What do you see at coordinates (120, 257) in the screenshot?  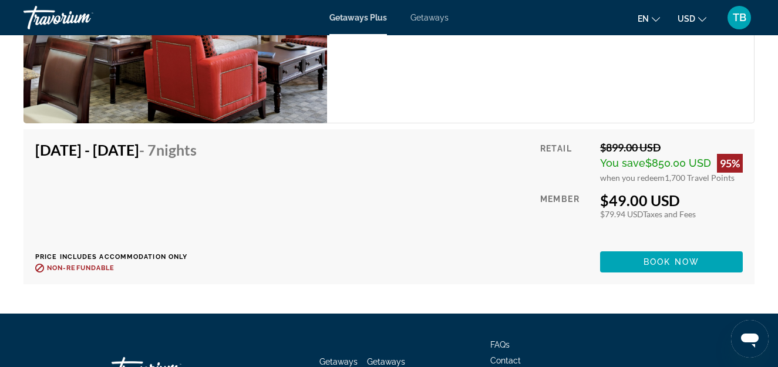 I see `p: Price includes accommodation only` at bounding box center [120, 257].